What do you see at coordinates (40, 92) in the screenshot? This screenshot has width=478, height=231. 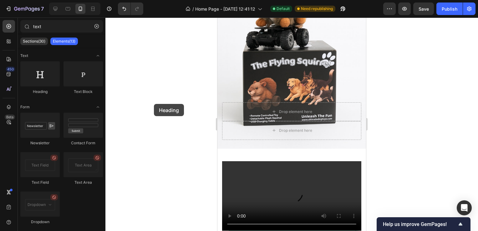 I see `div: Heading` at bounding box center [40, 92].